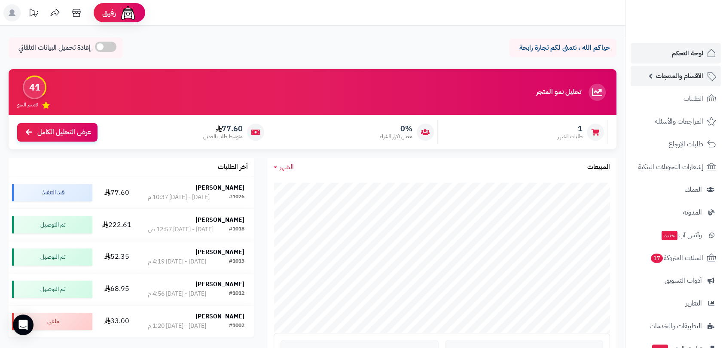 The height and width of the screenshot is (348, 726). Describe the element at coordinates (676, 258) in the screenshot. I see `span: السلات المتروكة` at that location.